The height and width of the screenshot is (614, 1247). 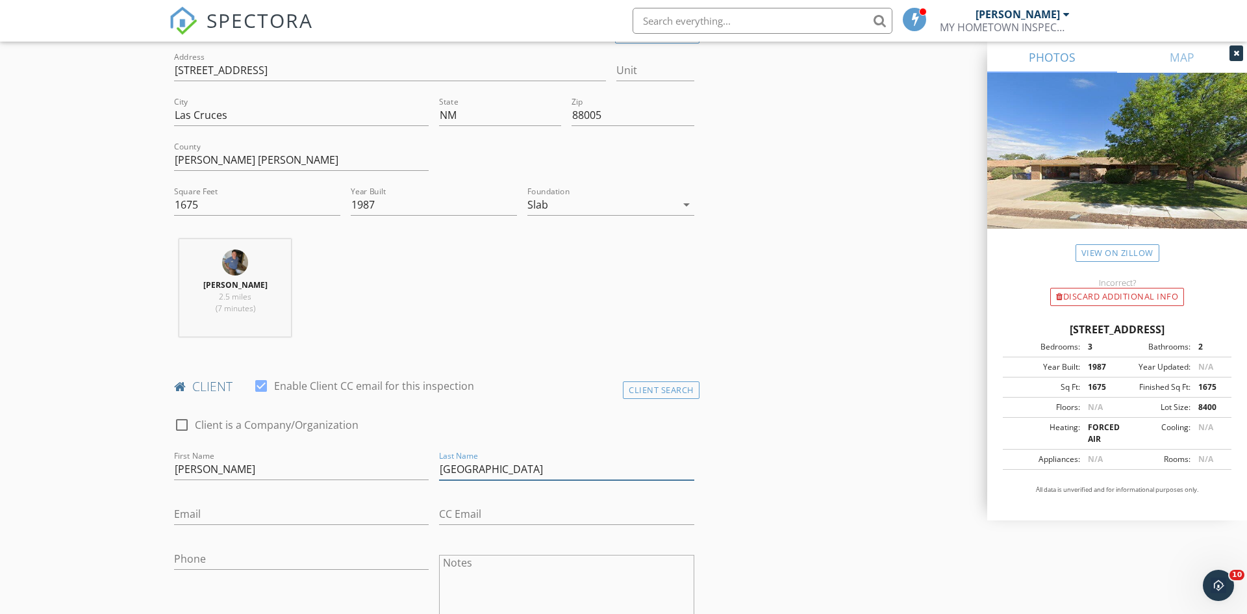 I want to click on div: Sq Ft:, so click(x=1043, y=387).